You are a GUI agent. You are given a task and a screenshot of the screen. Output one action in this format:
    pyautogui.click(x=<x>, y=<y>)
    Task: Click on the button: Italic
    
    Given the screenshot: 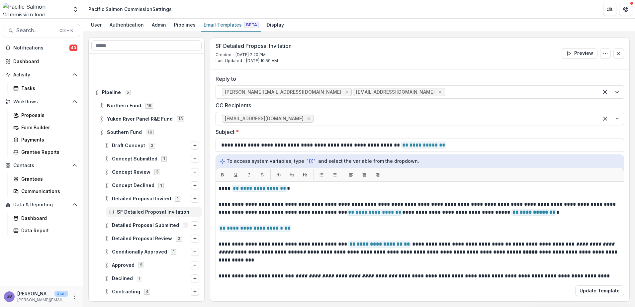 What is the action you would take?
    pyautogui.click(x=249, y=175)
    